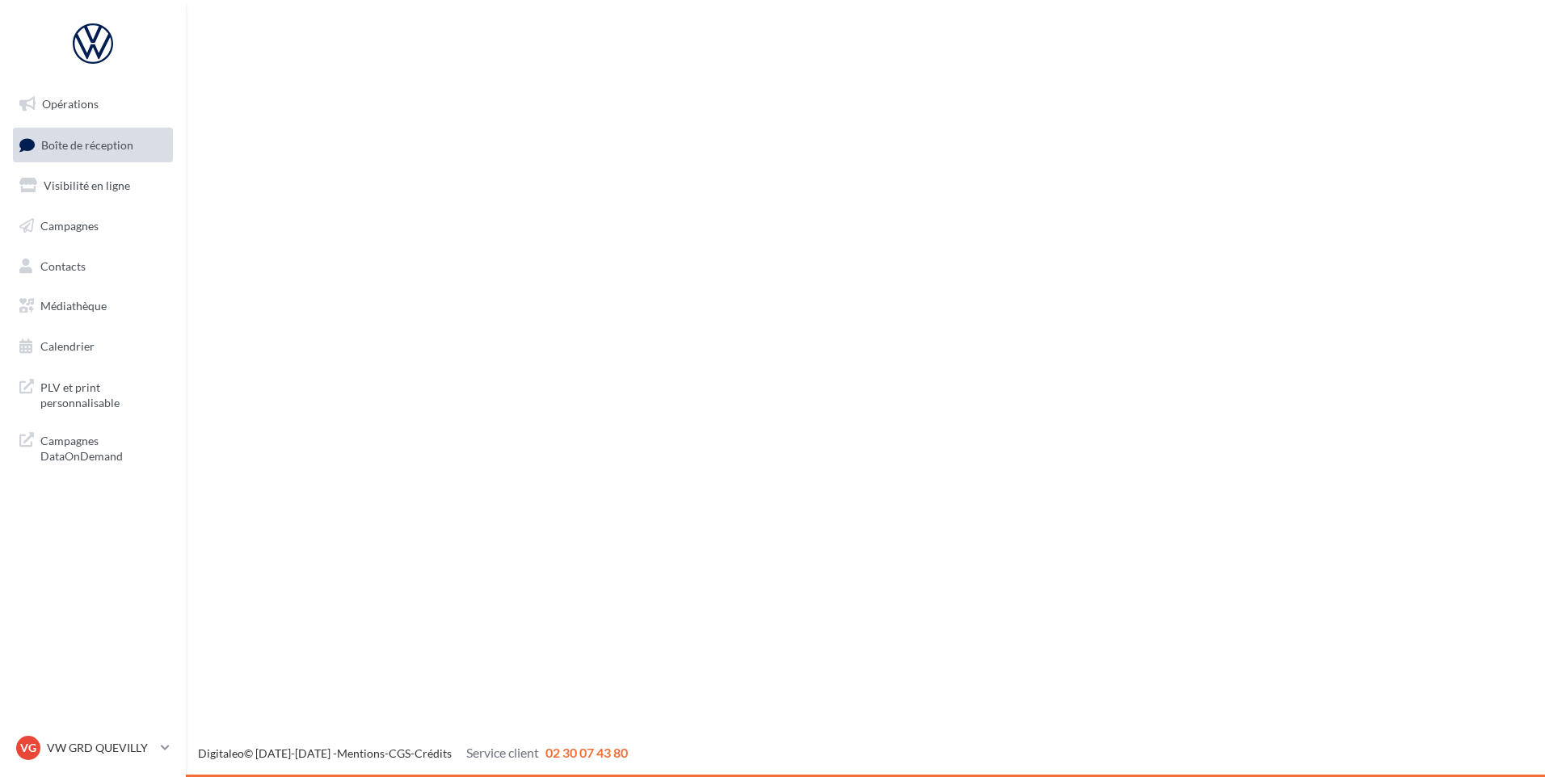 The width and height of the screenshot is (1545, 777). I want to click on a: Contacts, so click(93, 267).